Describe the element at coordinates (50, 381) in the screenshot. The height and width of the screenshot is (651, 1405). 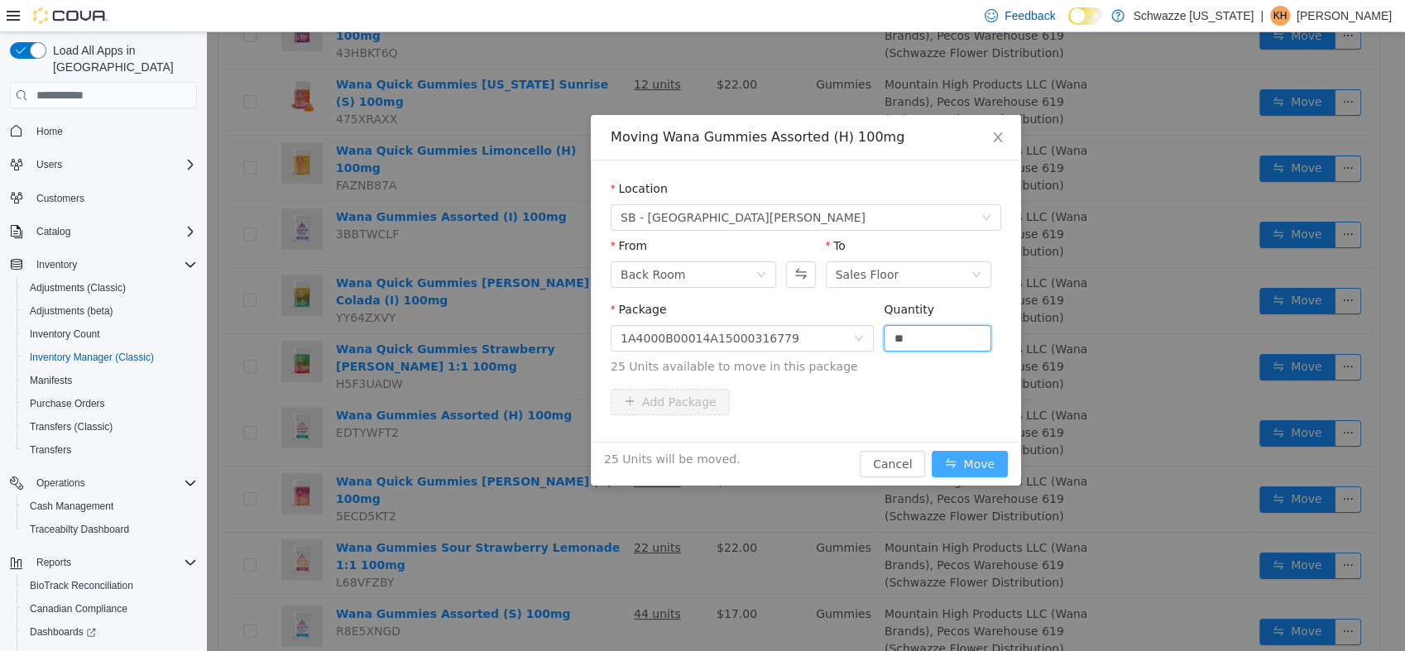
I see `a: Manifests` at that location.